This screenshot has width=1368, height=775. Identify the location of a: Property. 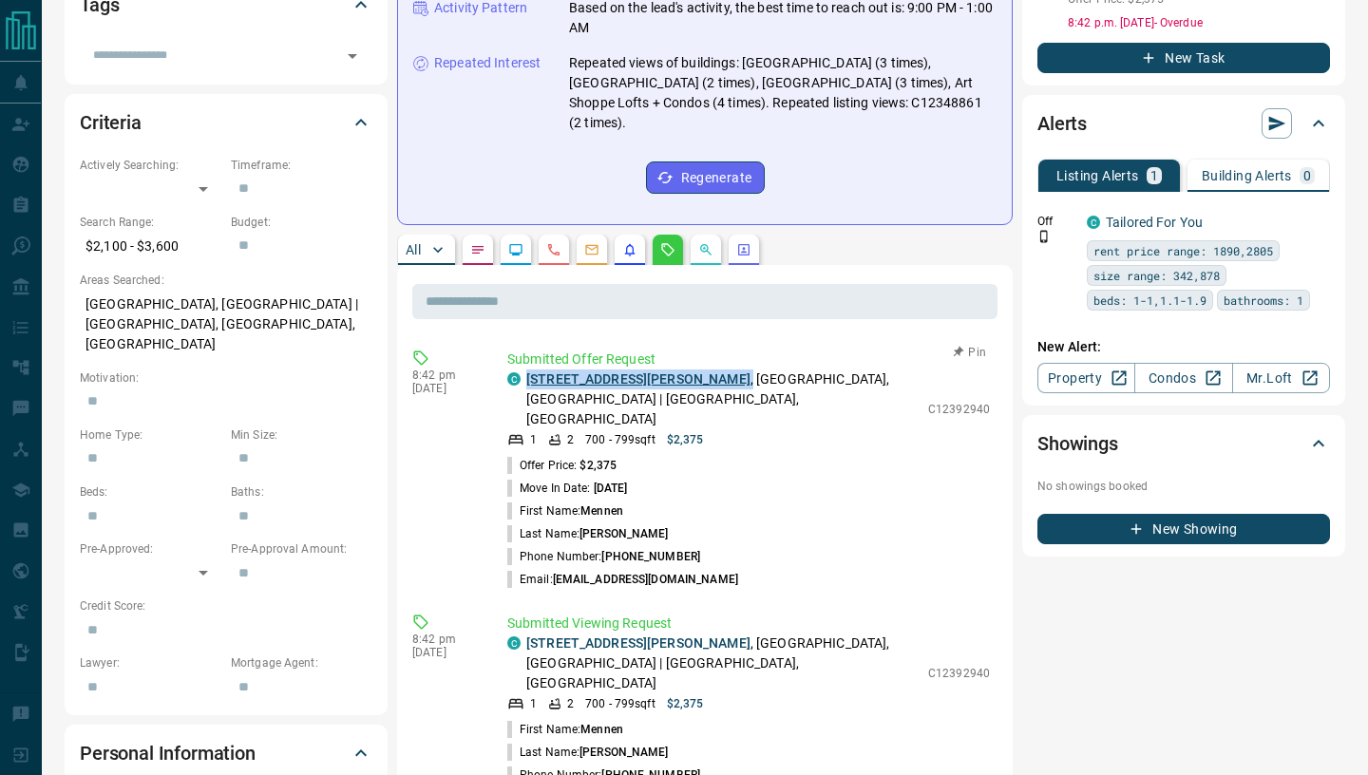
(1086, 378).